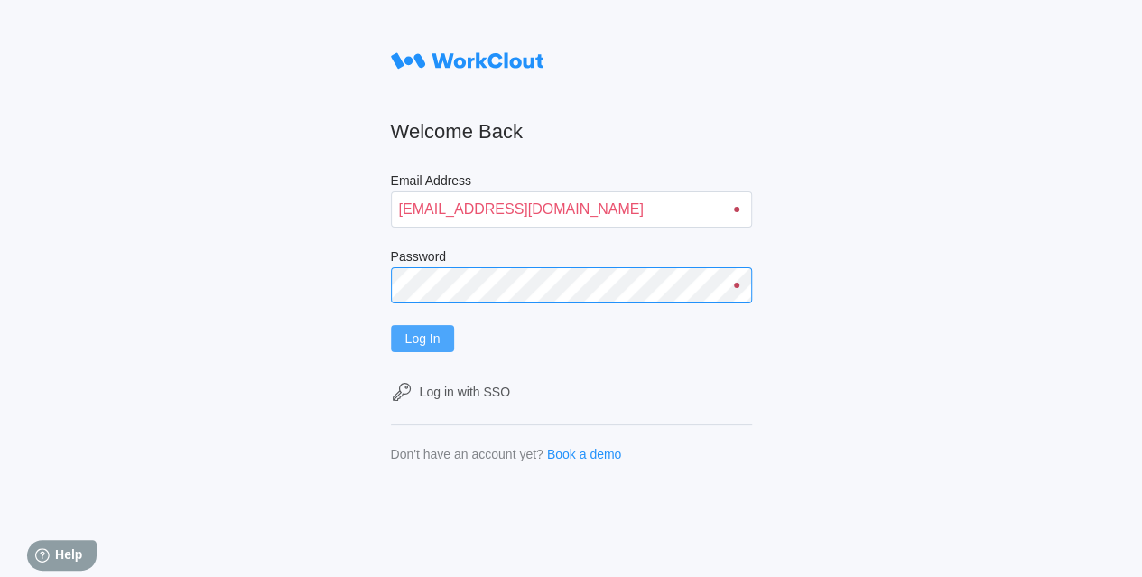 The height and width of the screenshot is (577, 1142). I want to click on h2: Welcome Back, so click(571, 132).